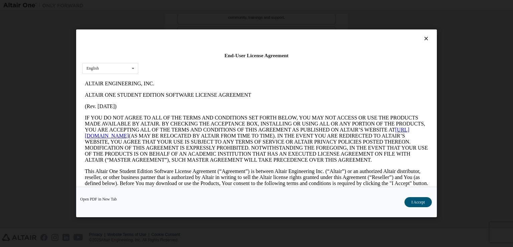 The width and height of the screenshot is (513, 247). I want to click on p: ALTAIR ONE STUDENT EDITION SOFTWARE LICENSE AGREEMENT, so click(174, 17).